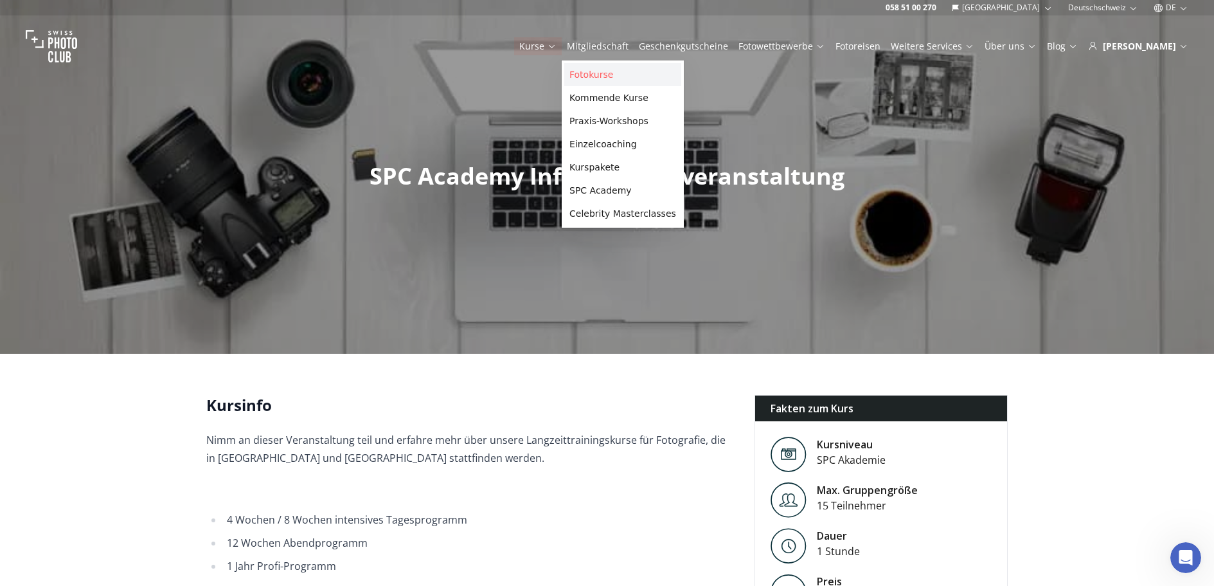 The image size is (1214, 586). What do you see at coordinates (858, 46) in the screenshot?
I see `a: Fotoreisen` at bounding box center [858, 46].